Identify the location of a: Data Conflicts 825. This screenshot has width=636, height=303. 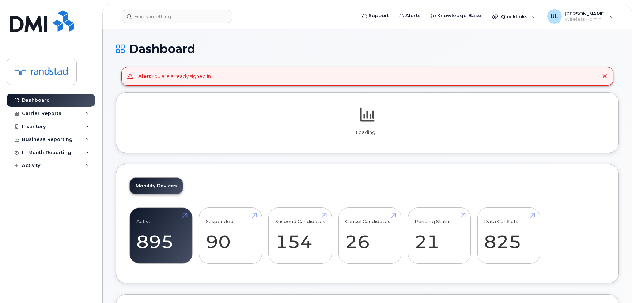
(509, 236).